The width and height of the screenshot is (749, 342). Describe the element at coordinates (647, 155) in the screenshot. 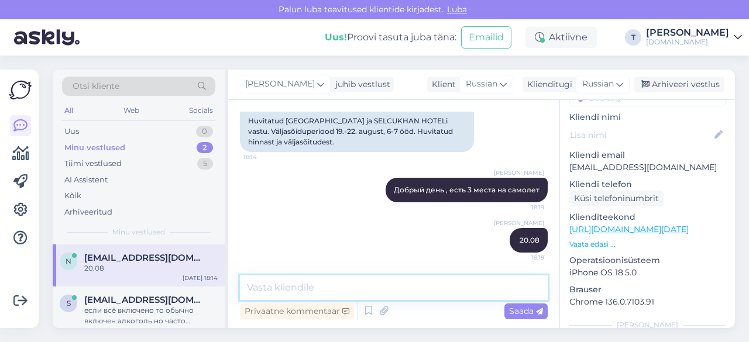

I see `p: Kliendi email` at that location.